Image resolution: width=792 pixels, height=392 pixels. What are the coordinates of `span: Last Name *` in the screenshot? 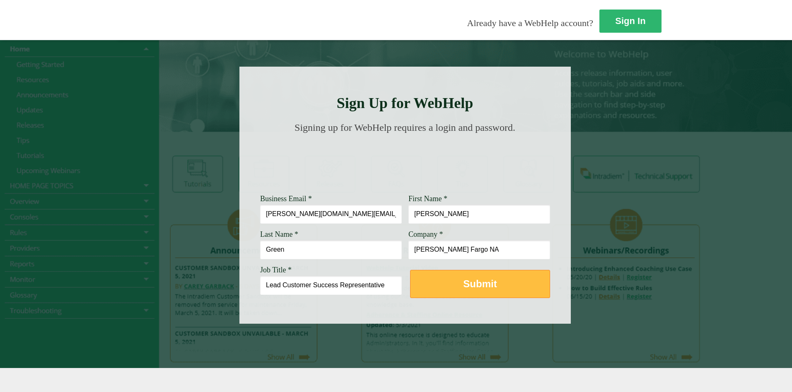 It's located at (279, 234).